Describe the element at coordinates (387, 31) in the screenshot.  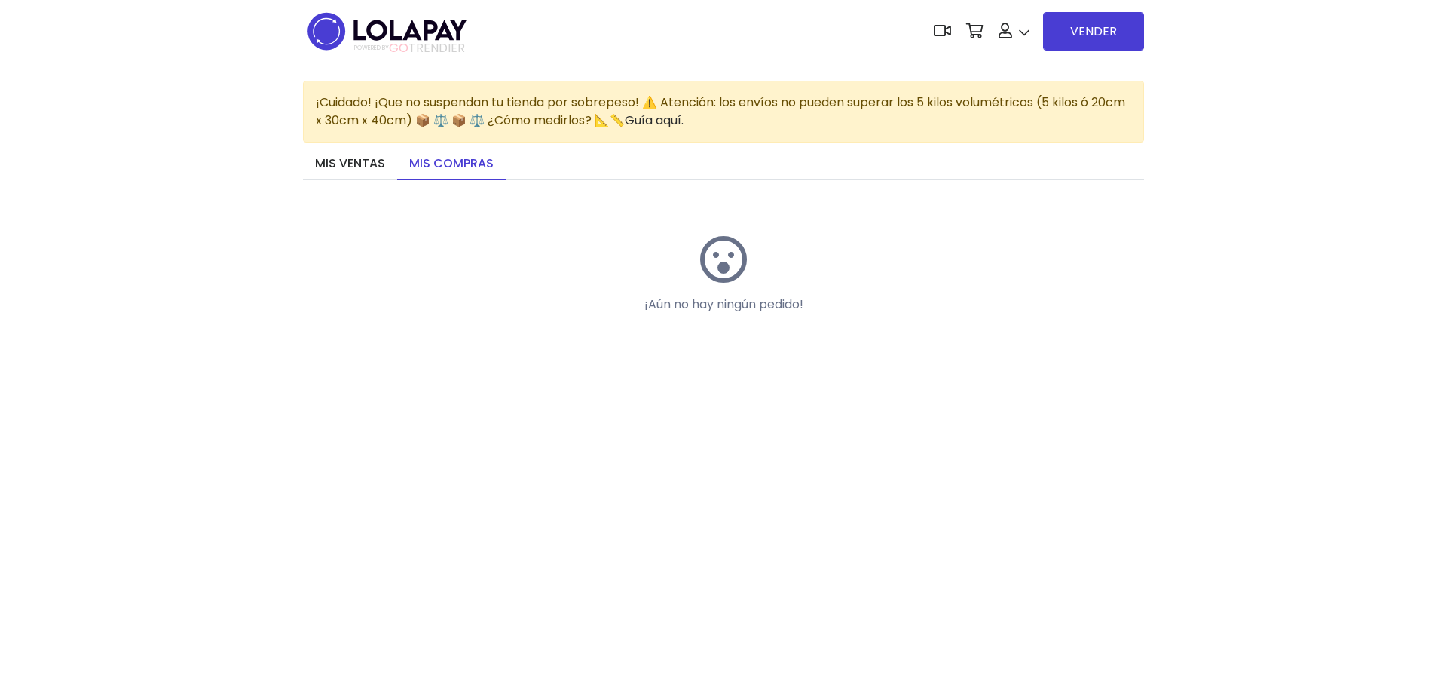
I see `img: logo` at that location.